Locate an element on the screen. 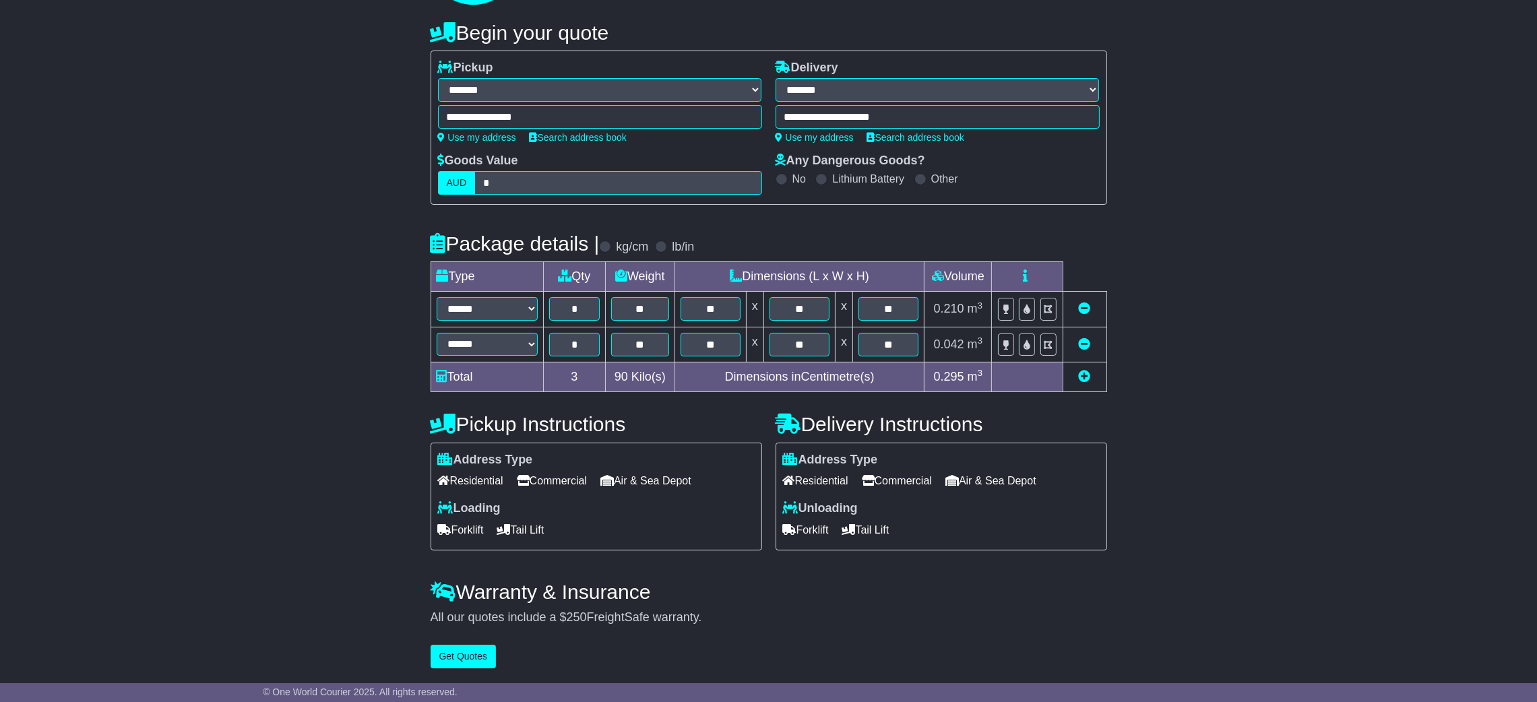 The width and height of the screenshot is (1537, 702). label: Unloading is located at coordinates (820, 509).